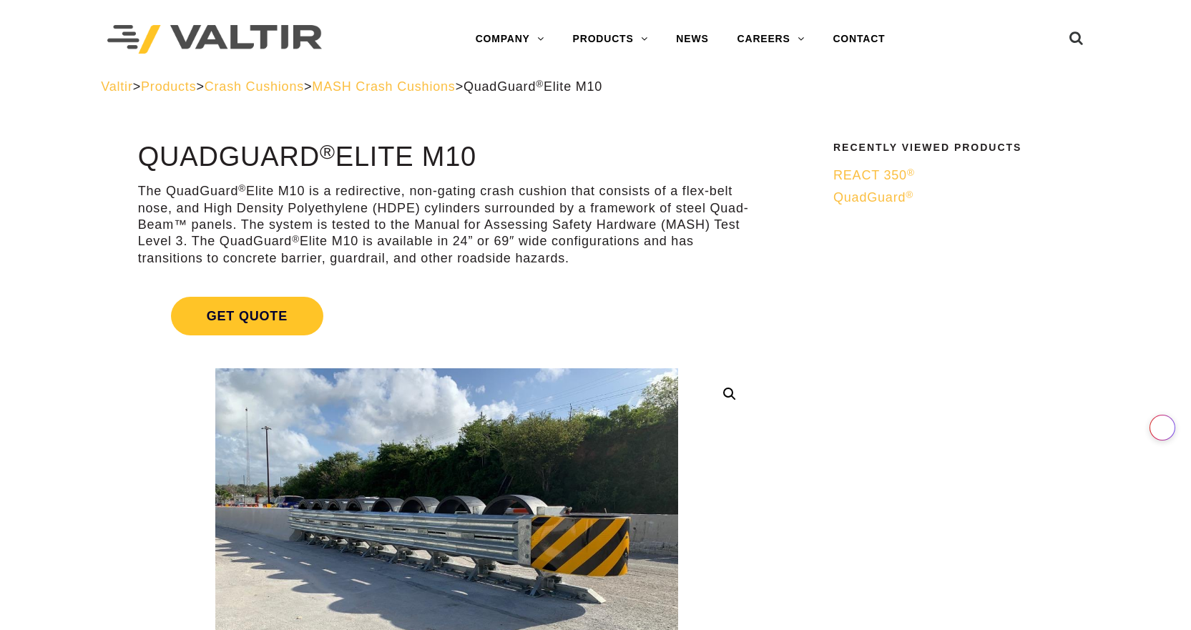  I want to click on p: The QuadGuard Elite M10 is a redirective, non-gating crash cushion that consists of a flex-belt n..., so click(446, 225).